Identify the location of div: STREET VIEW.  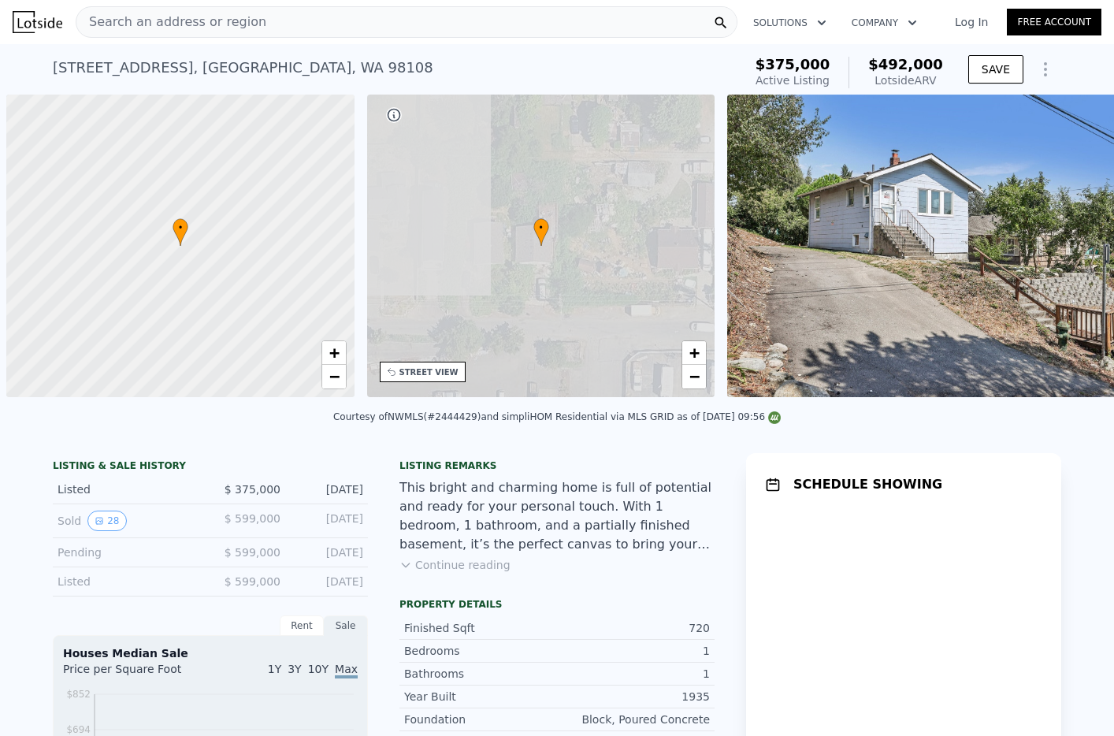
(429, 372).